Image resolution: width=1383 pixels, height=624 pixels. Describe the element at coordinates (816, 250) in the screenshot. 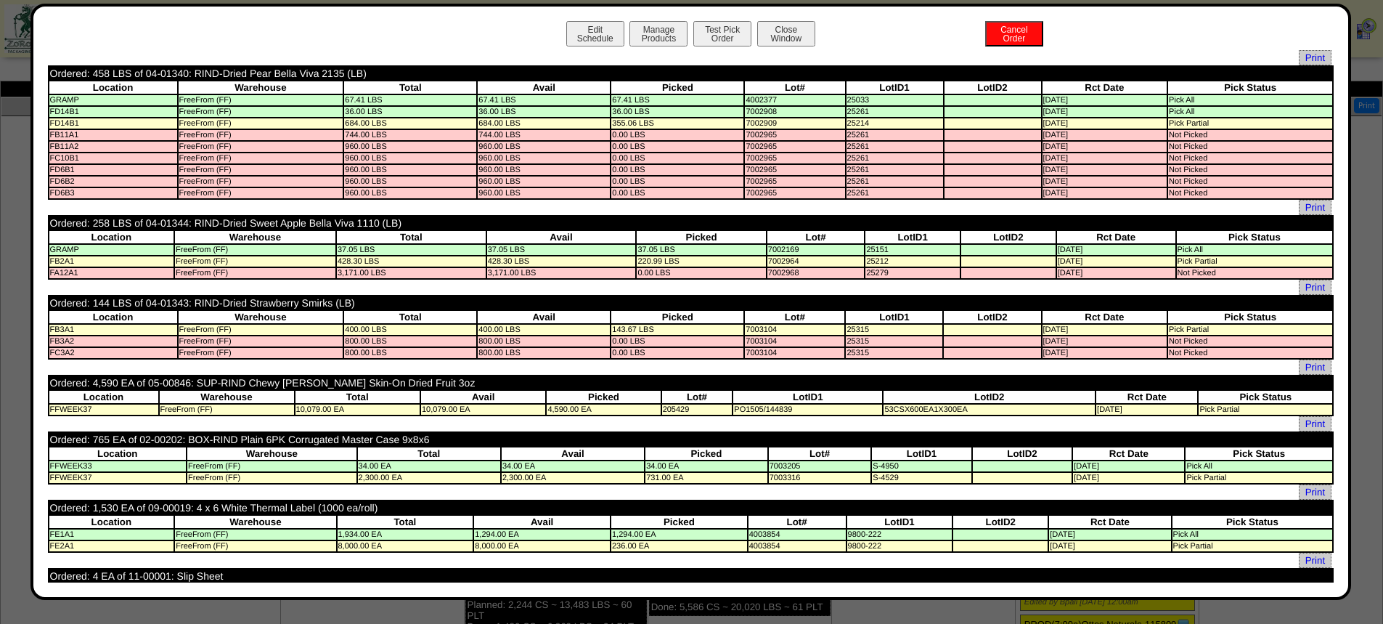

I see `td: 7002169` at that location.